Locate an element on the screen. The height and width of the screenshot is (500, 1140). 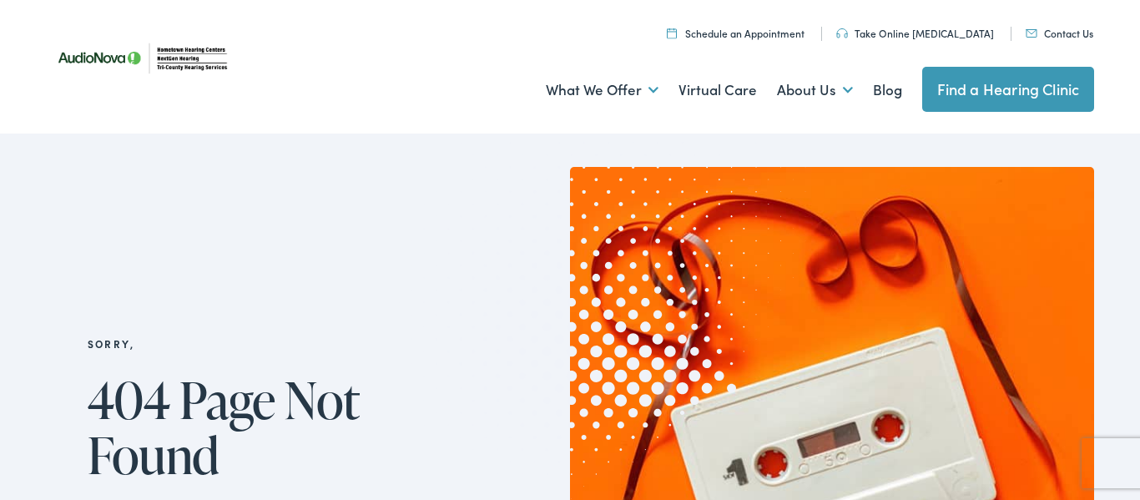
a: What We Offer is located at coordinates (602, 90).